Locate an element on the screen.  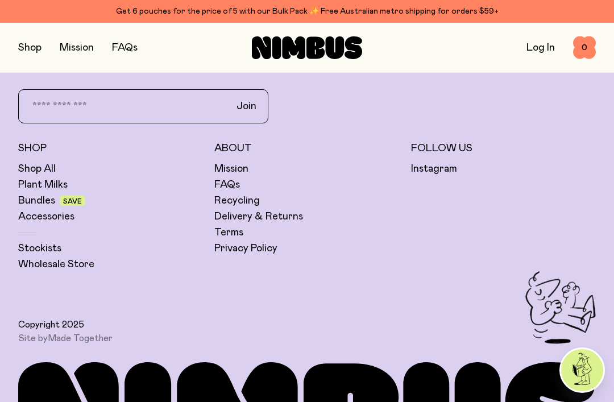
h5: About is located at coordinates (307, 148).